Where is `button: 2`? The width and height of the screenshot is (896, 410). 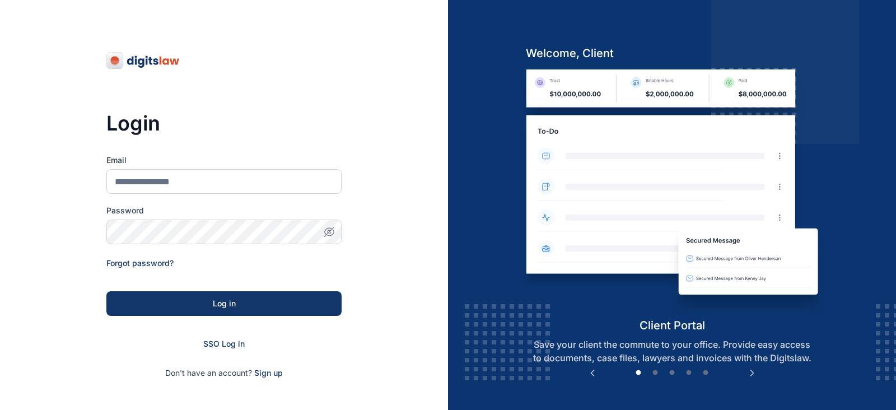
button: 2 is located at coordinates (656, 373).